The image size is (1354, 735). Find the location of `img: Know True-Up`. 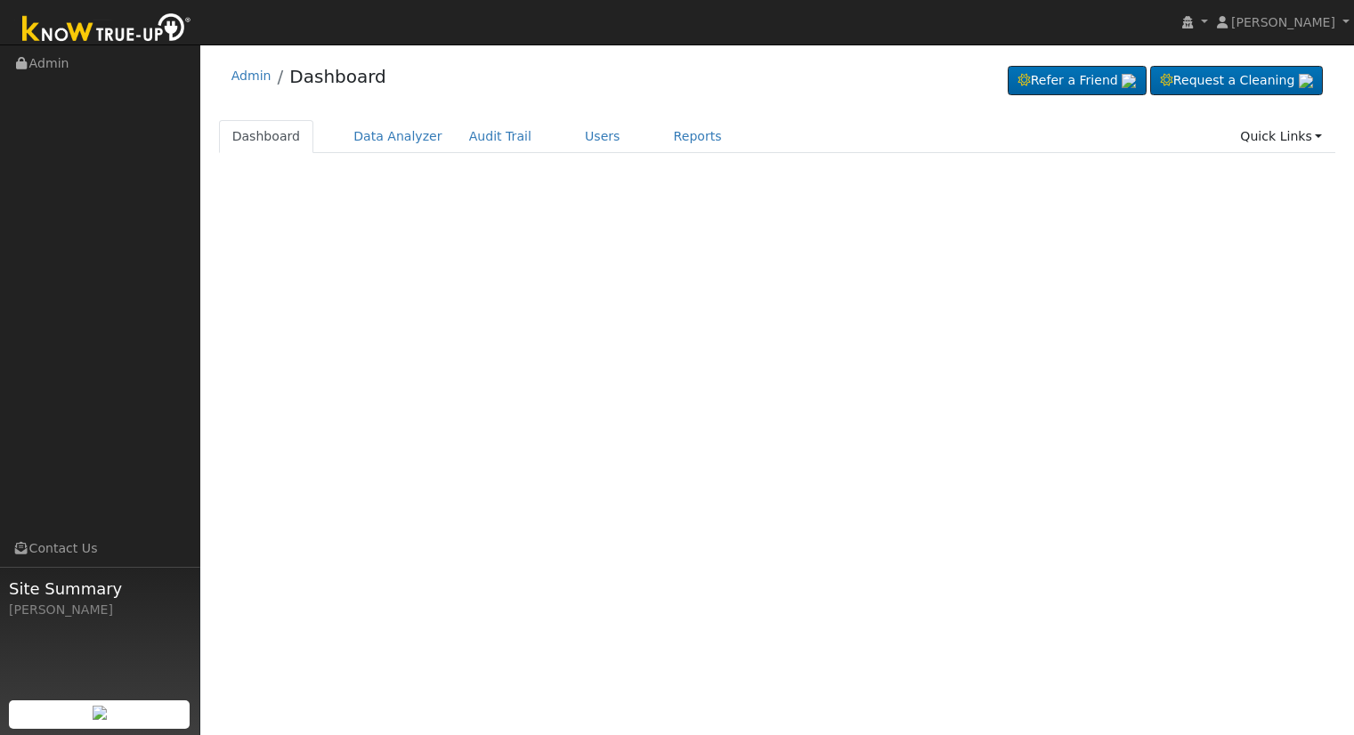

img: Know True-Up is located at coordinates (107, 29).